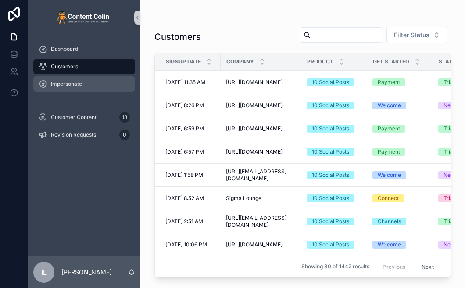 The width and height of the screenshot is (465, 288). Describe the element at coordinates (449, 62) in the screenshot. I see `span: Status` at that location.